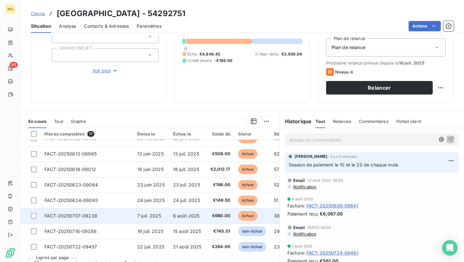 The image size is (464, 262). I want to click on span: Niveau 4, so click(344, 72).